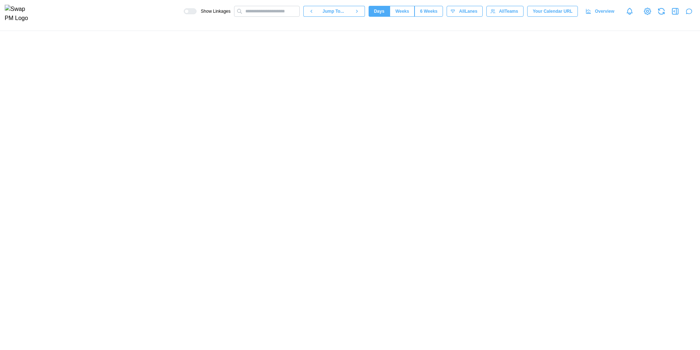  Describe the element at coordinates (213, 11) in the screenshot. I see `span: Show Linkages` at that location.